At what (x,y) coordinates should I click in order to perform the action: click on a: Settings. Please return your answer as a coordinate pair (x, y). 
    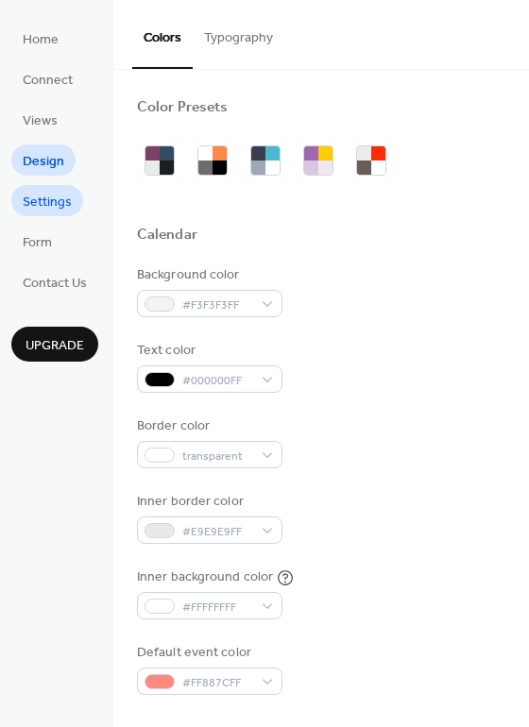
    Looking at the image, I should click on (47, 200).